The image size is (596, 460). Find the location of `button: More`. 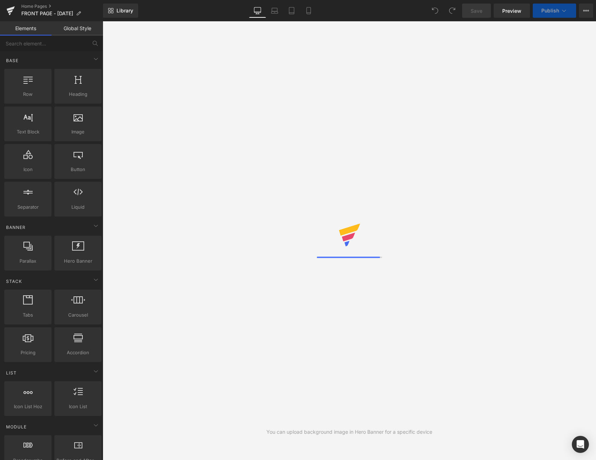

button: More is located at coordinates (586, 11).